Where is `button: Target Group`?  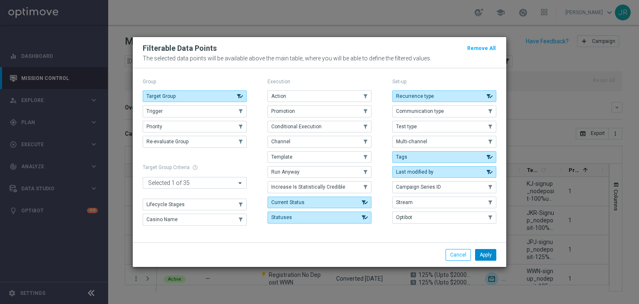 button: Target Group is located at coordinates (195, 96).